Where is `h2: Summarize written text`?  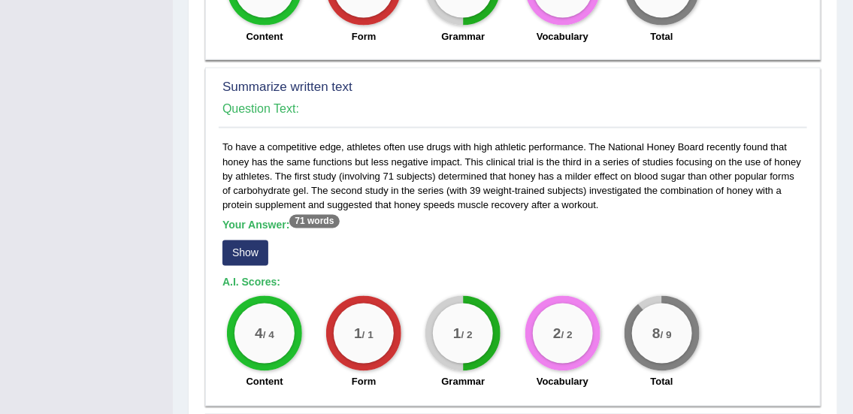
h2: Summarize written text is located at coordinates (402, 87).